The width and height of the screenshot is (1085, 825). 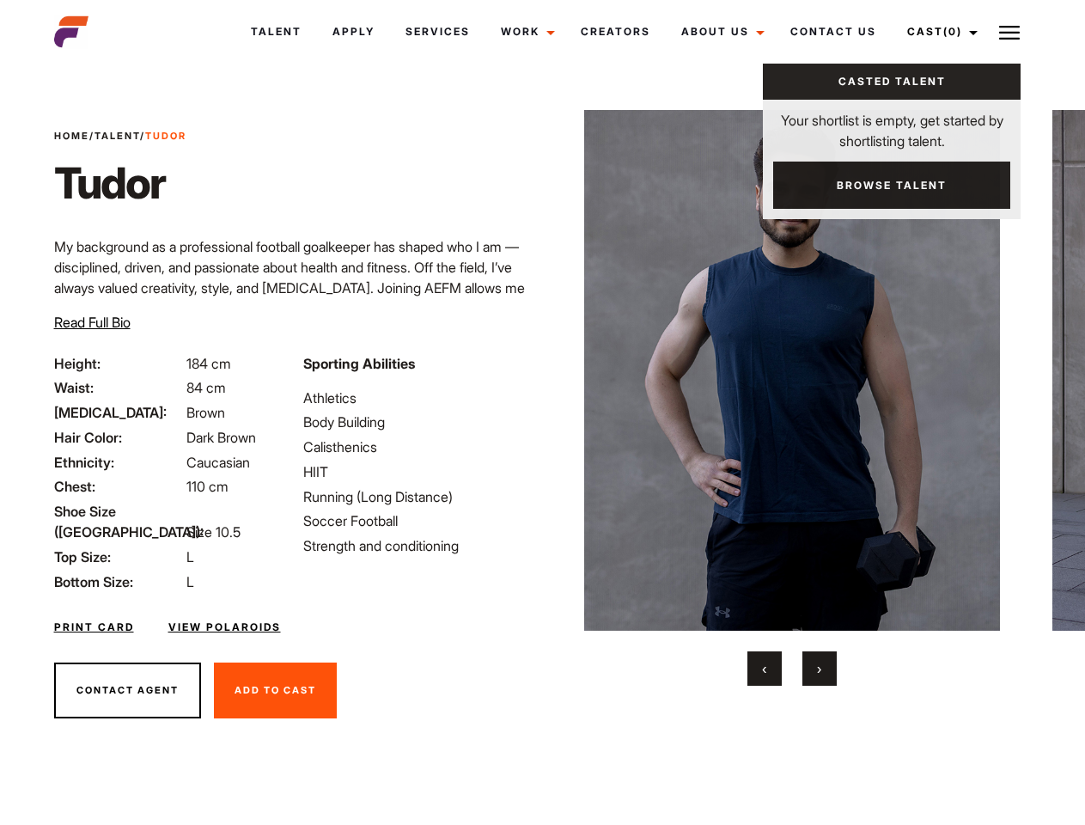 What do you see at coordinates (92, 322) in the screenshot?
I see `span: Read Full Bio` at bounding box center [92, 322].